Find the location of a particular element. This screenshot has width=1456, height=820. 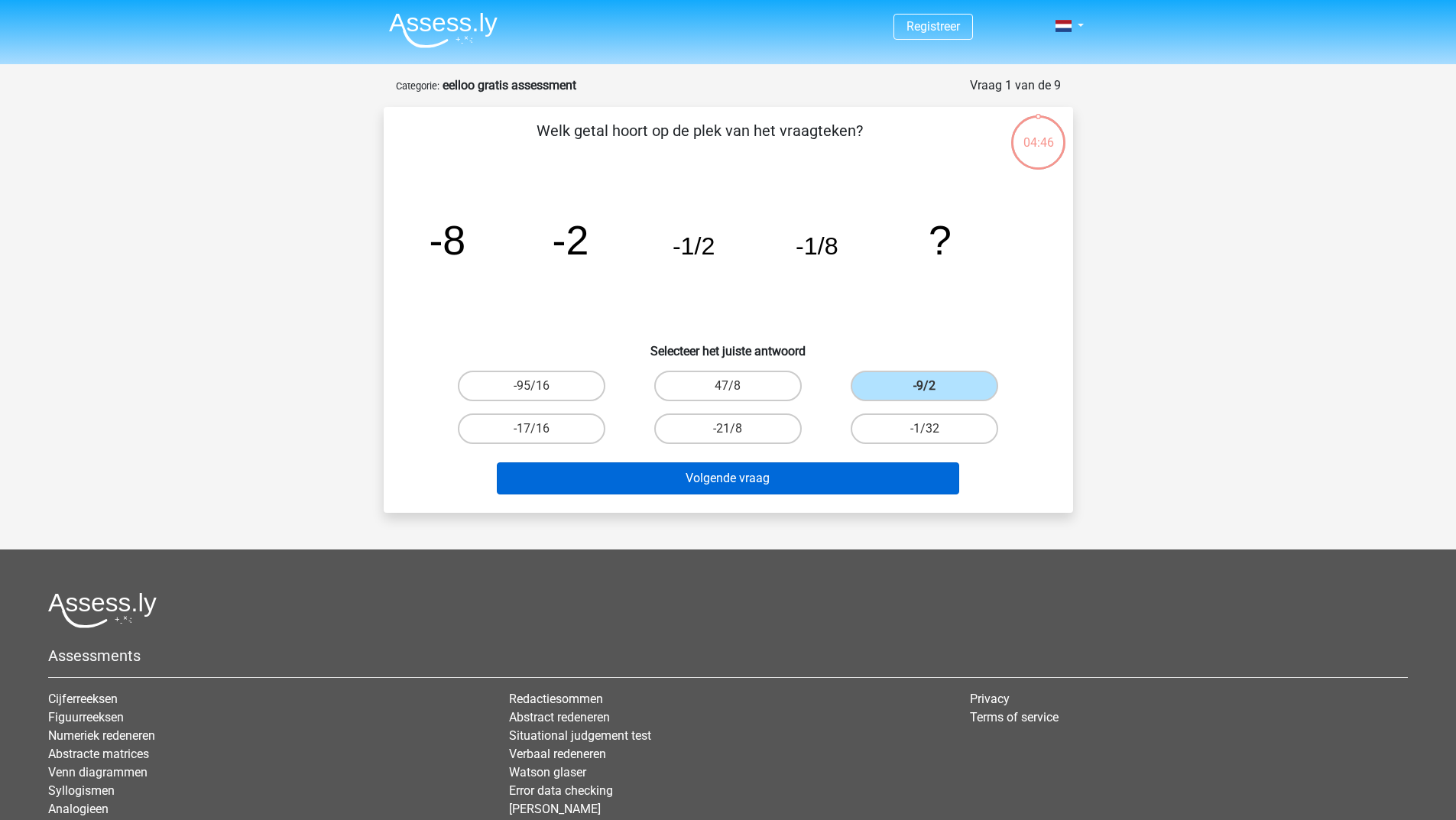

label: -1/32 is located at coordinates (924, 428).